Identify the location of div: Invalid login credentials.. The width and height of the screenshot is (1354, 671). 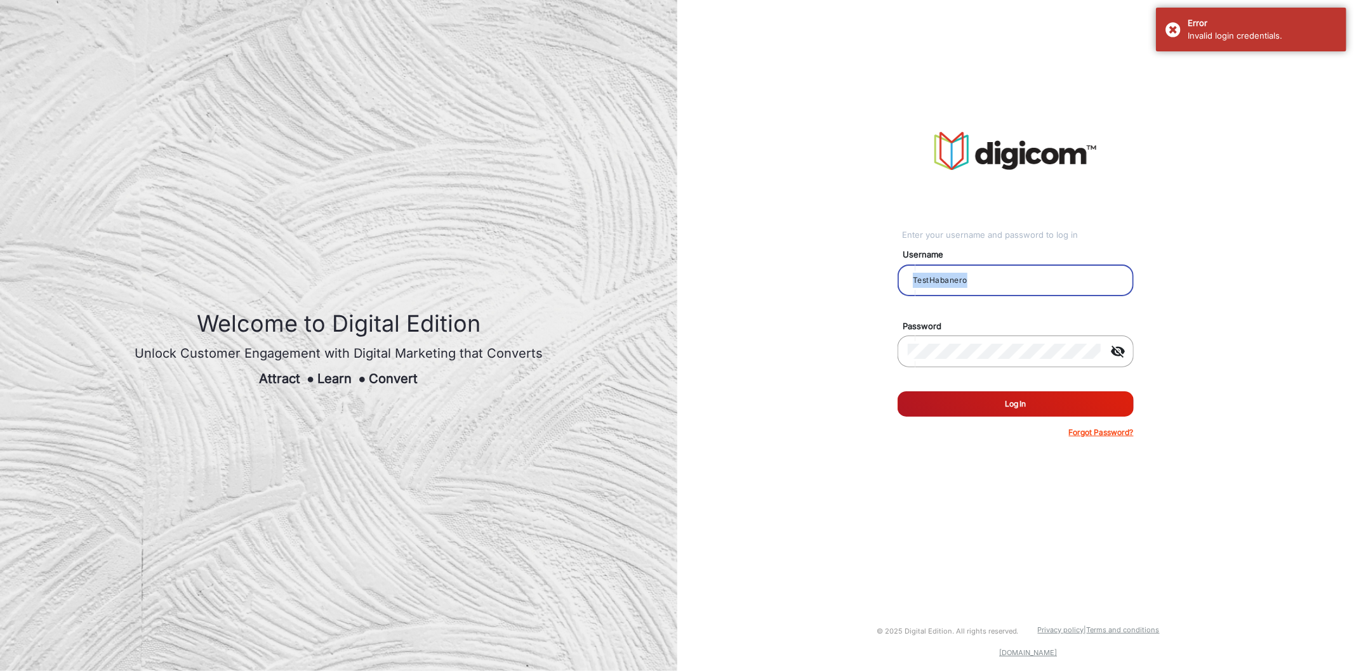
(1262, 36).